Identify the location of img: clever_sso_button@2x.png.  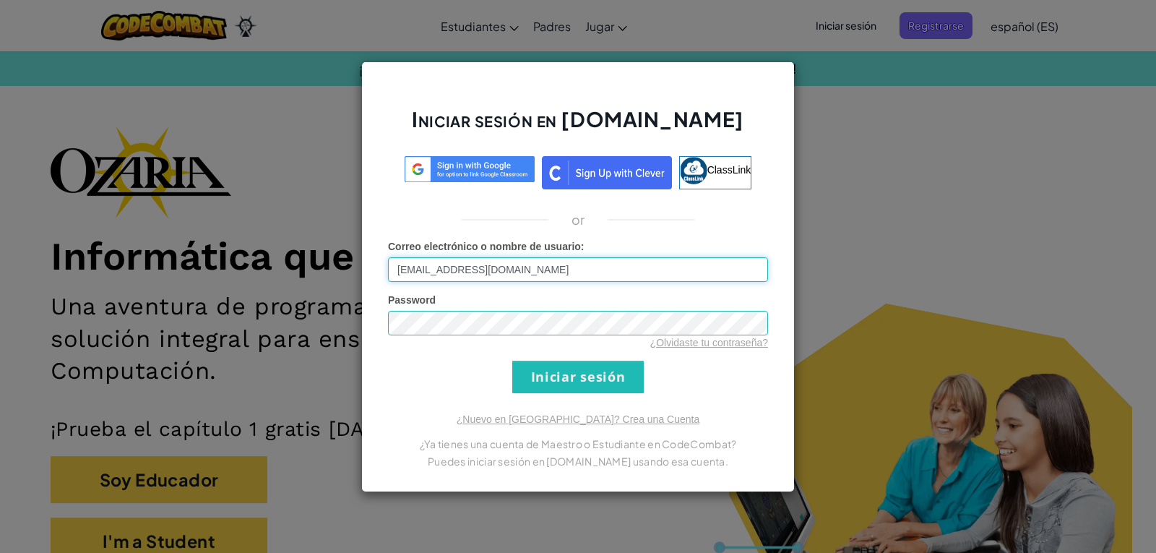
(607, 173).